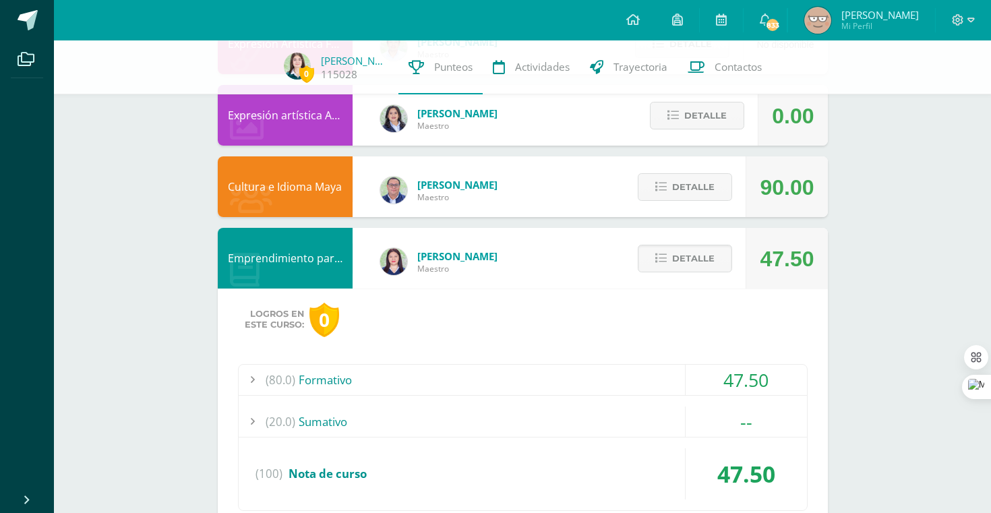 The width and height of the screenshot is (991, 513). I want to click on span: (100), so click(269, 474).